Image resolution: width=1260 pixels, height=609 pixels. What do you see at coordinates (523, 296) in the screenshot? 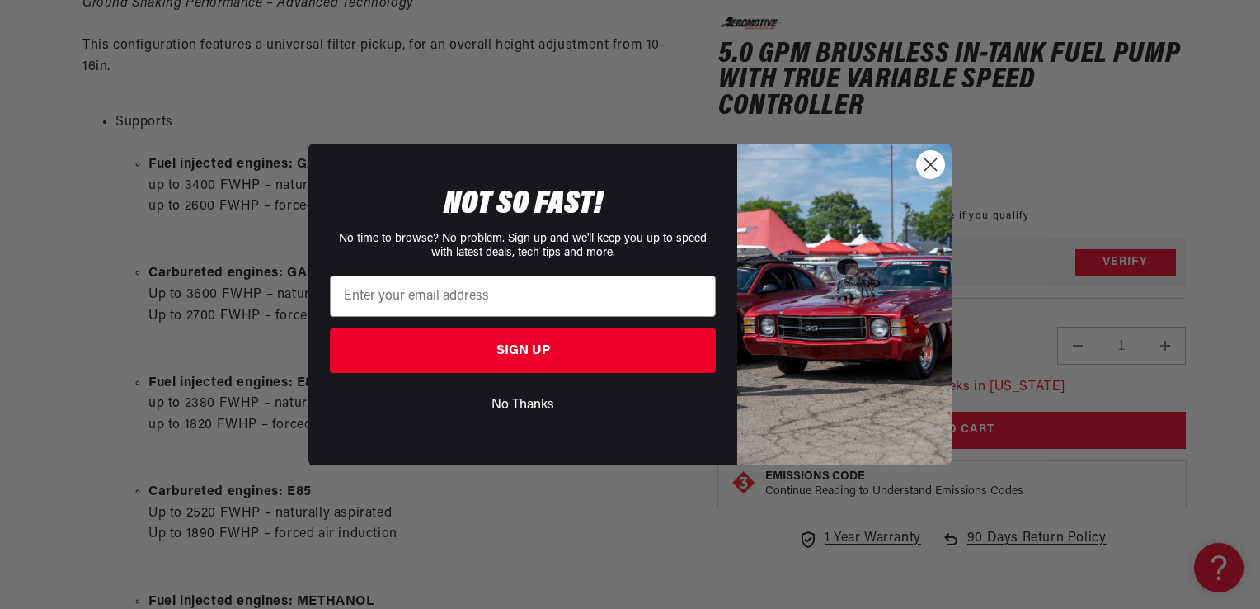
I see `input: Enter your email address` at bounding box center [523, 296].